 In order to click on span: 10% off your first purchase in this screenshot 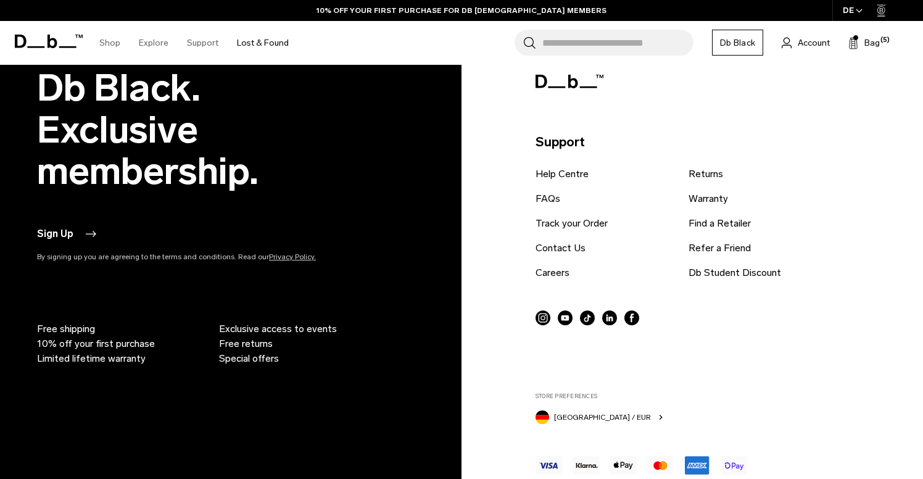, I will do `click(96, 344)`.